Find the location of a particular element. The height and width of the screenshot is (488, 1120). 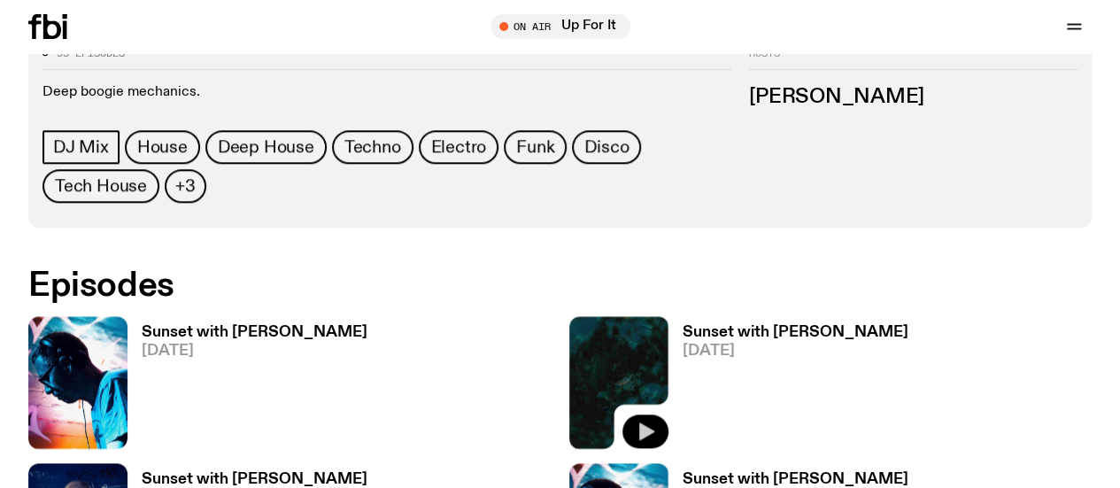

button: +3 is located at coordinates (185, 186).